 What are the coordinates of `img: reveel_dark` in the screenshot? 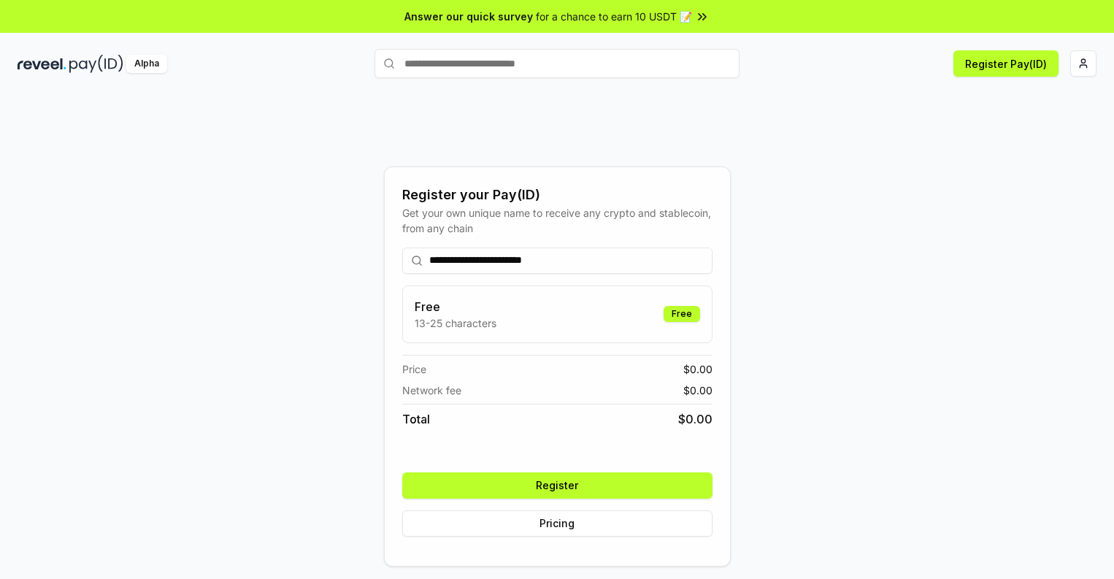 It's located at (42, 64).